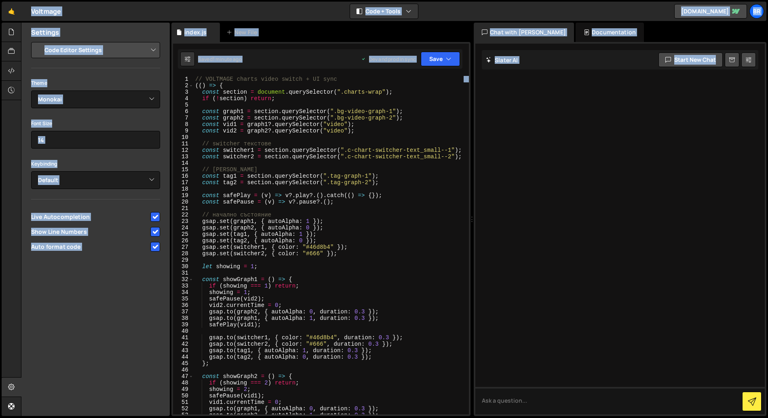 Image resolution: width=768 pixels, height=418 pixels. What do you see at coordinates (90, 247) in the screenshot?
I see `span: Auto format code` at bounding box center [90, 247].